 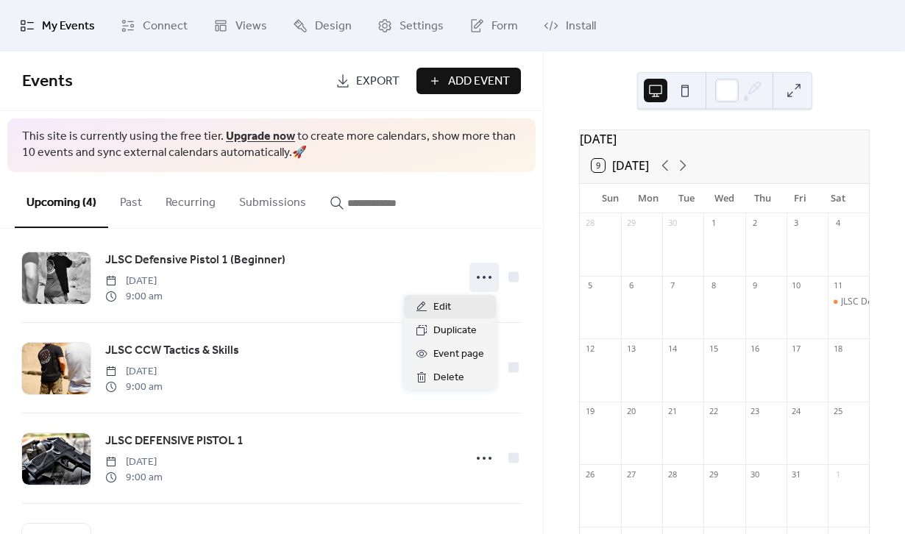 I want to click on span: Event page, so click(x=458, y=355).